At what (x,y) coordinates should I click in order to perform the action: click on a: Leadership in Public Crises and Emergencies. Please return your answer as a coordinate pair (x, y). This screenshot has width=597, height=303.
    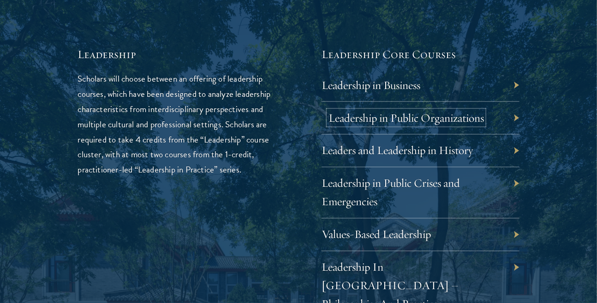
    Looking at the image, I should click on (391, 192).